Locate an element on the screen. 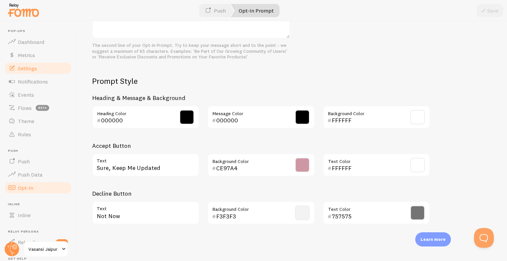  span: Settings is located at coordinates (27, 68).